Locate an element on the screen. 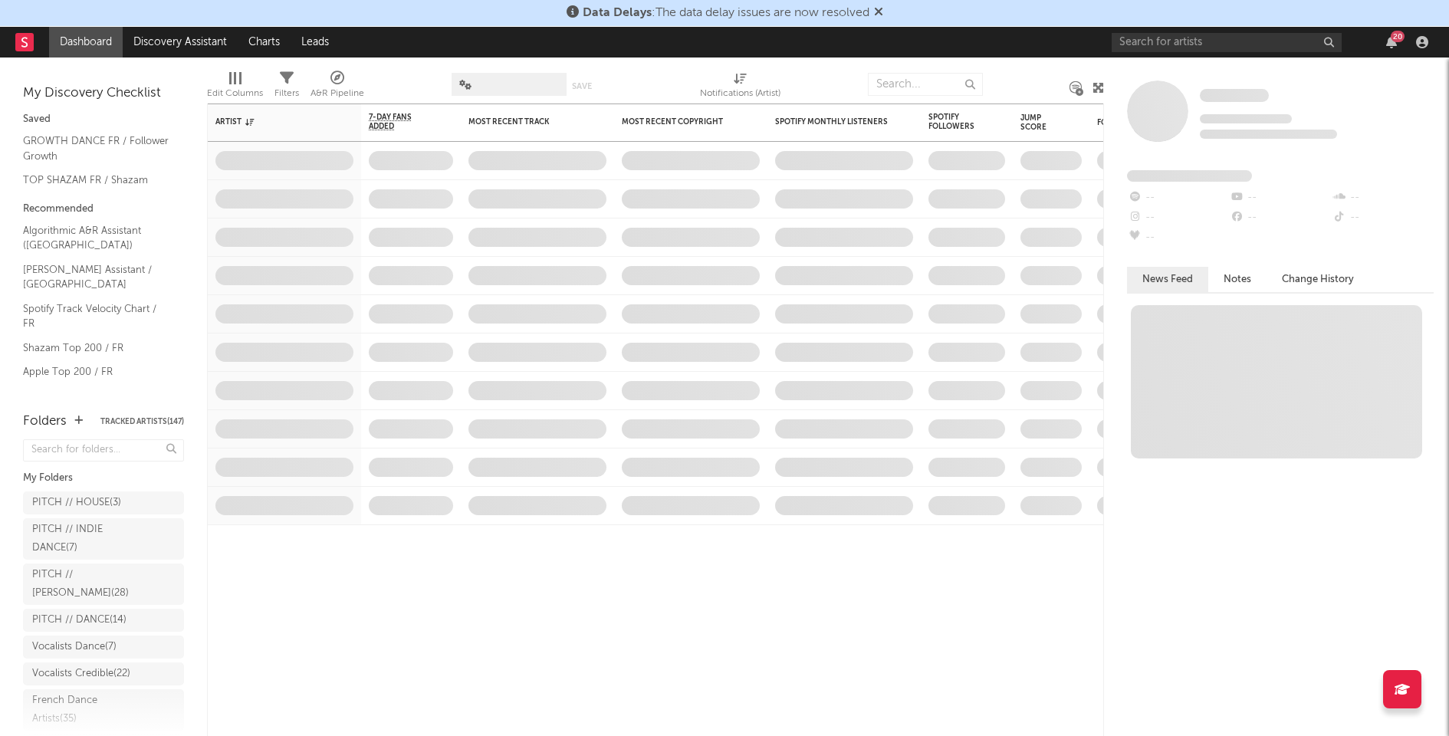 The width and height of the screenshot is (1449, 736). div: Vocalists Credible ( 22 ) is located at coordinates (81, 674).